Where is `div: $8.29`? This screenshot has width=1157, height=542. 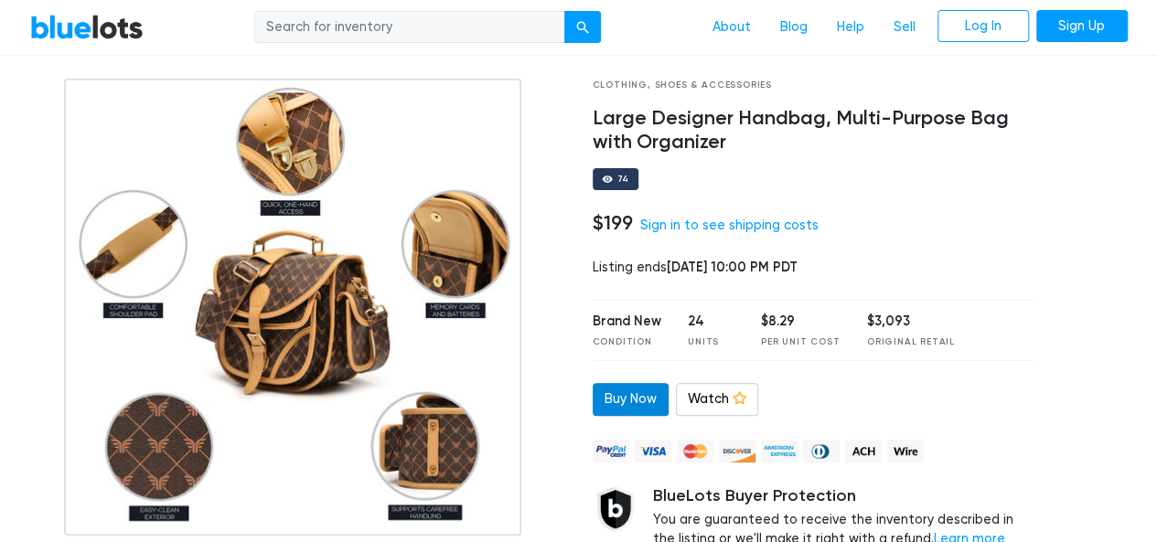
div: $8.29 is located at coordinates (800, 322).